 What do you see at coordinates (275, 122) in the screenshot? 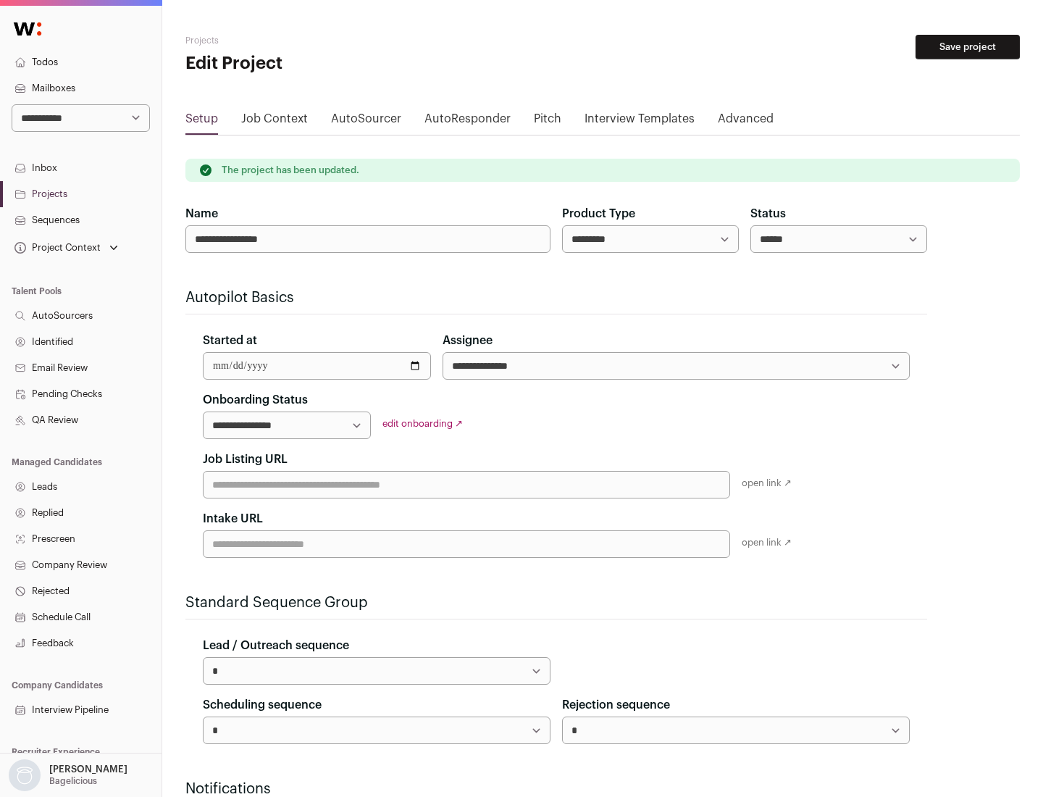
I see `a: Job Context` at bounding box center [275, 122].